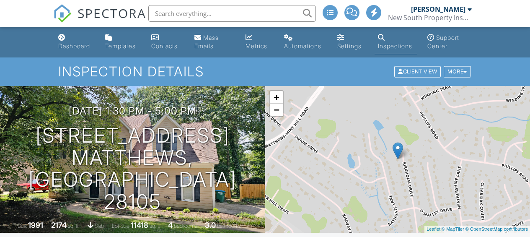 This screenshot has width=530, height=237. Describe the element at coordinates (433, 229) in the screenshot. I see `a: Leaflet` at that location.